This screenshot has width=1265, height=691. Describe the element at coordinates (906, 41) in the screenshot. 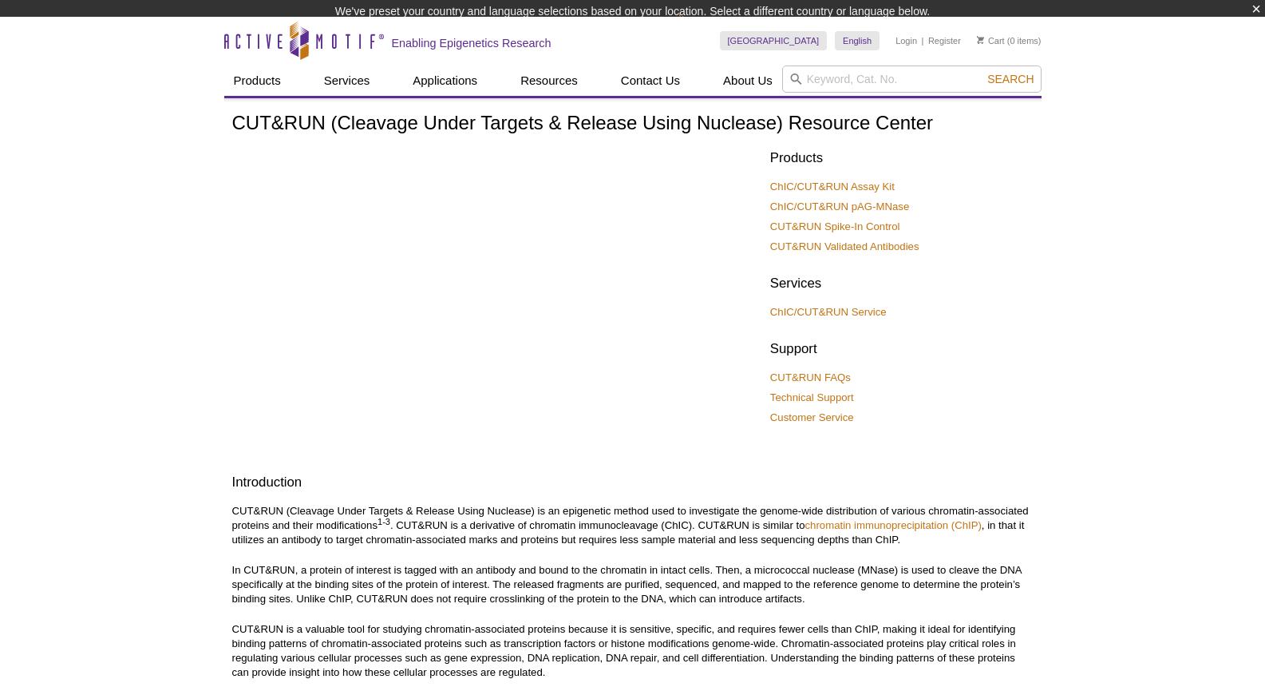

I see `a: Login` at that location.